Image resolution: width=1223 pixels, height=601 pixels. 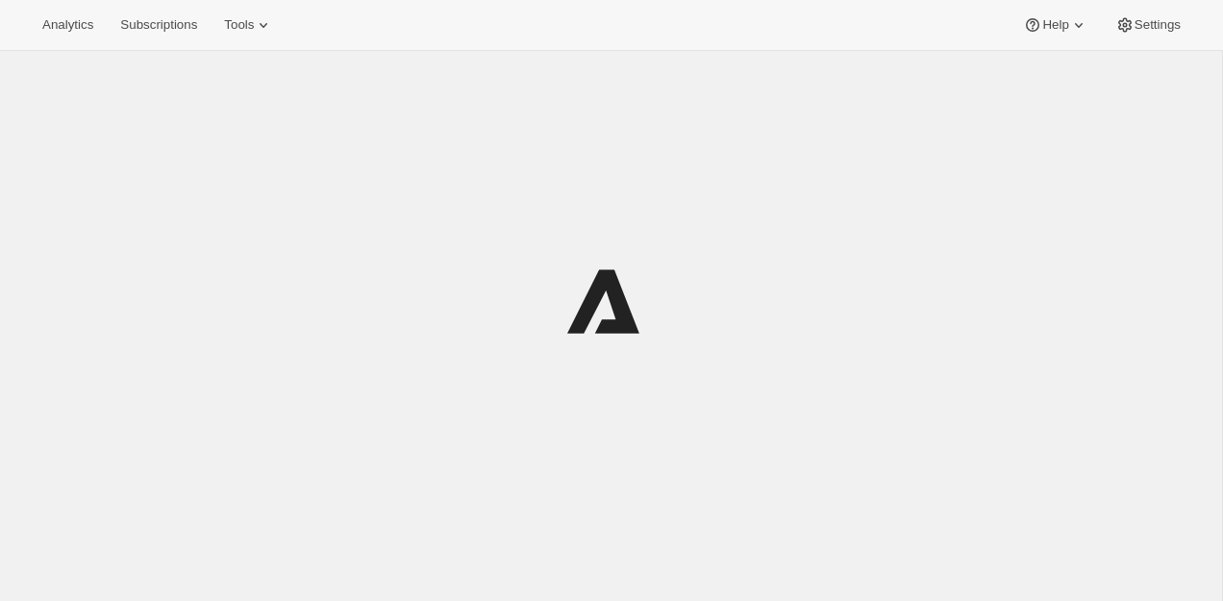 I want to click on button: Help, so click(x=1055, y=25).